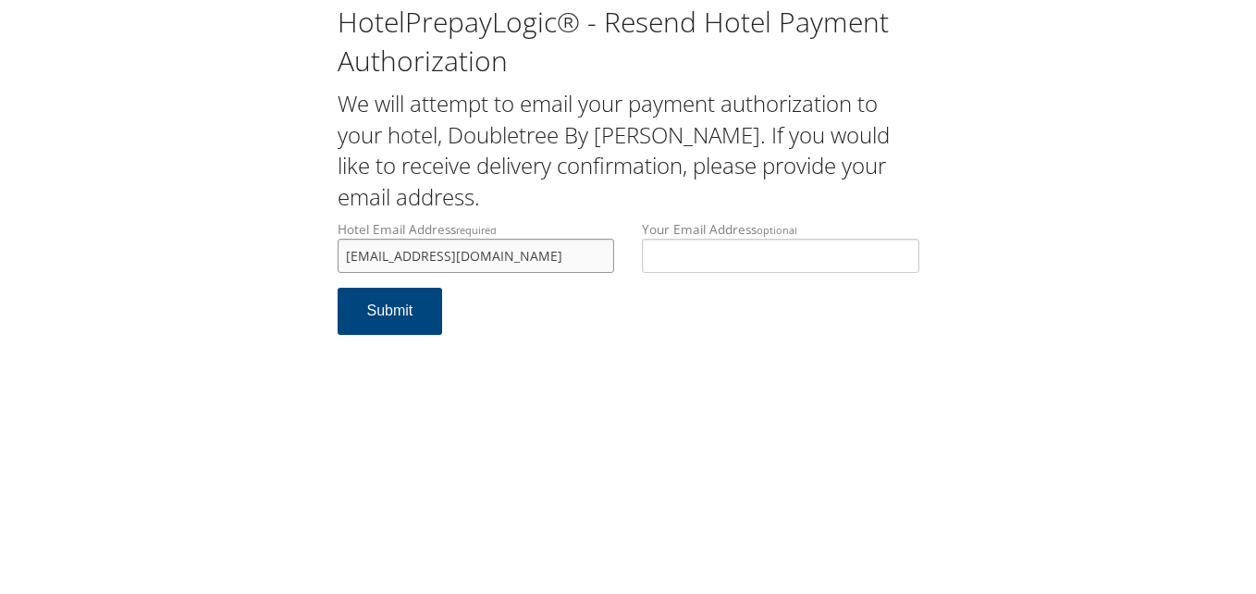 Image resolution: width=1256 pixels, height=594 pixels. Describe the element at coordinates (781, 255) in the screenshot. I see `input: Your Email Addressoptional` at that location.